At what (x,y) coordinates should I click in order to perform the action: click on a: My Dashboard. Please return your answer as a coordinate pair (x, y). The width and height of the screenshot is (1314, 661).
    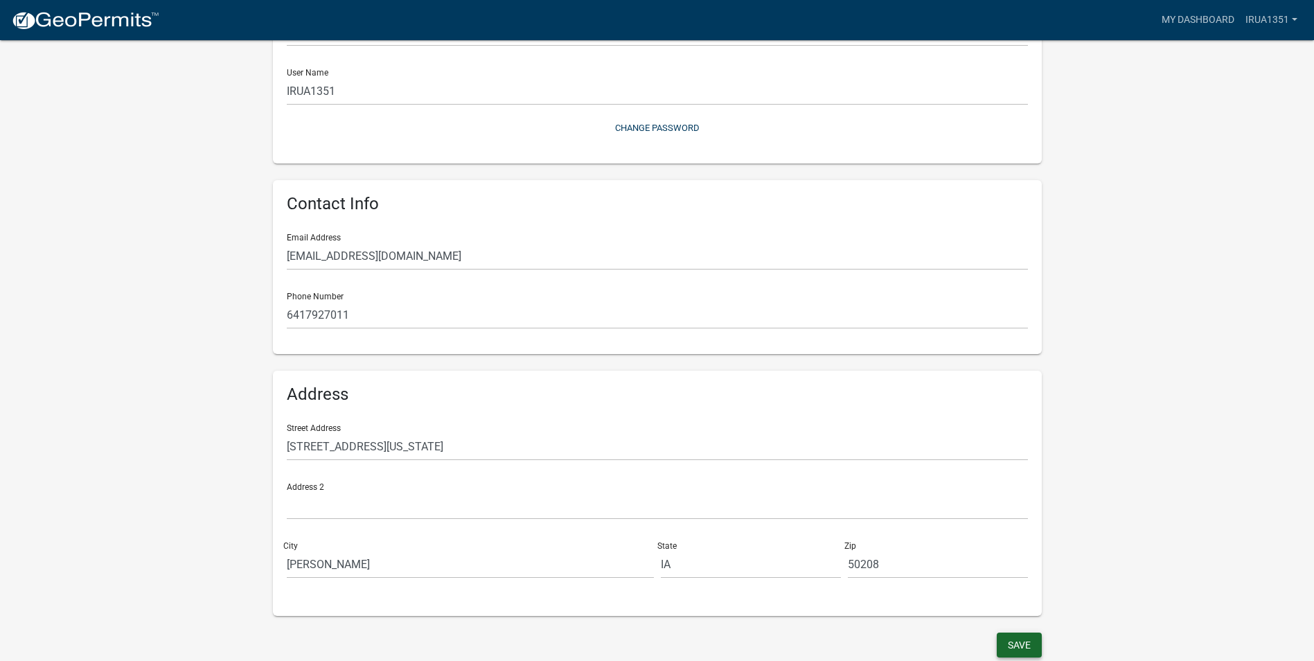
    Looking at the image, I should click on (1197, 20).